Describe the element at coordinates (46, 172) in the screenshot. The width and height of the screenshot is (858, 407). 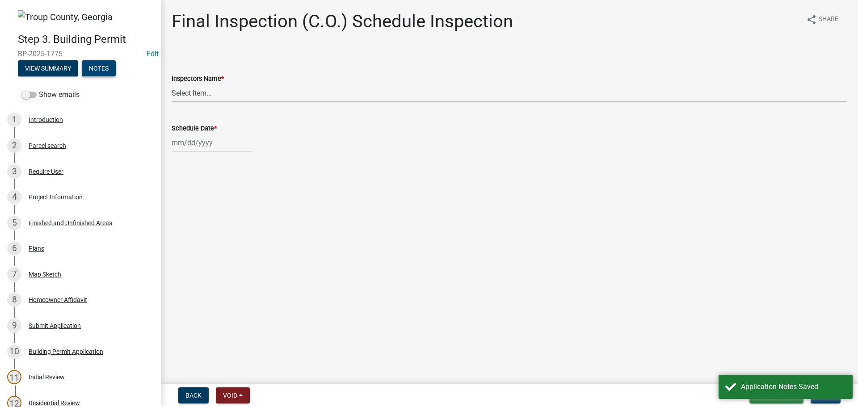
I see `div: Require User` at that location.